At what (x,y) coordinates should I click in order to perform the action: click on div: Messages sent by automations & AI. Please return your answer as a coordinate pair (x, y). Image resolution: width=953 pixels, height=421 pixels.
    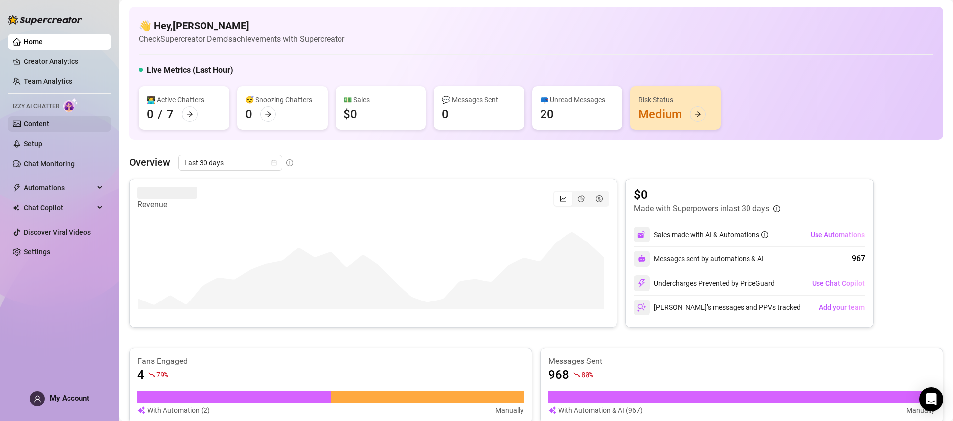
    Looking at the image, I should click on (699, 259).